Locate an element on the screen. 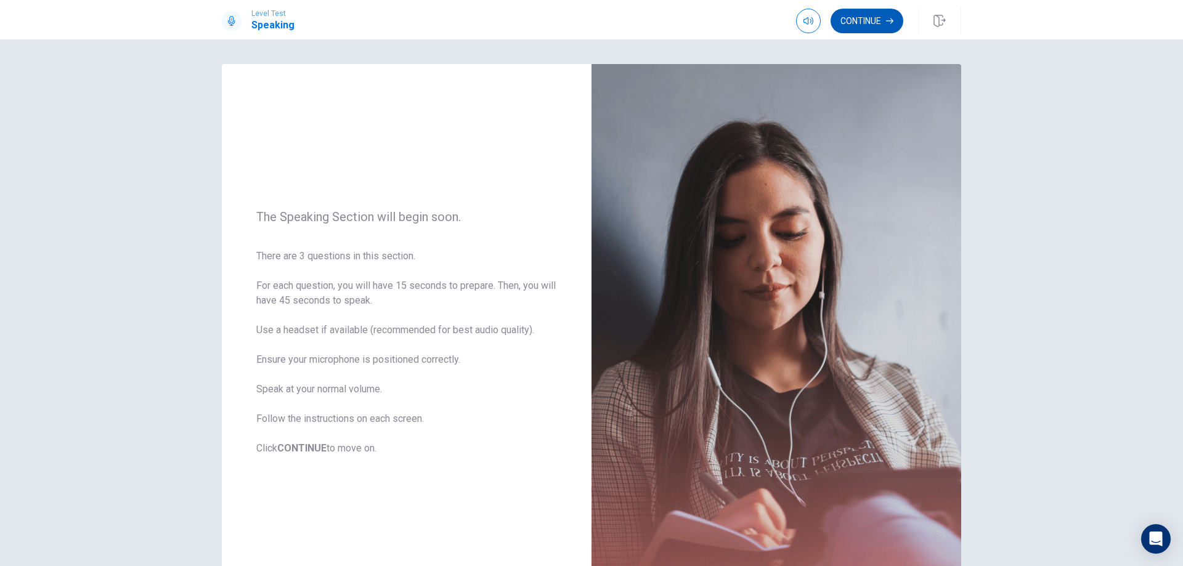  span: The Speaking Section will begin soon. is located at coordinates (407, 217).